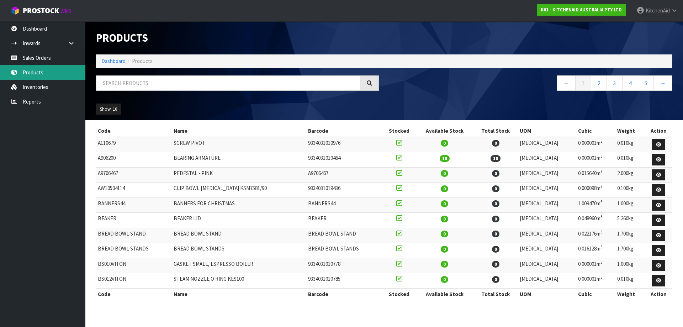  I want to click on td: 9334031010785, so click(344, 281).